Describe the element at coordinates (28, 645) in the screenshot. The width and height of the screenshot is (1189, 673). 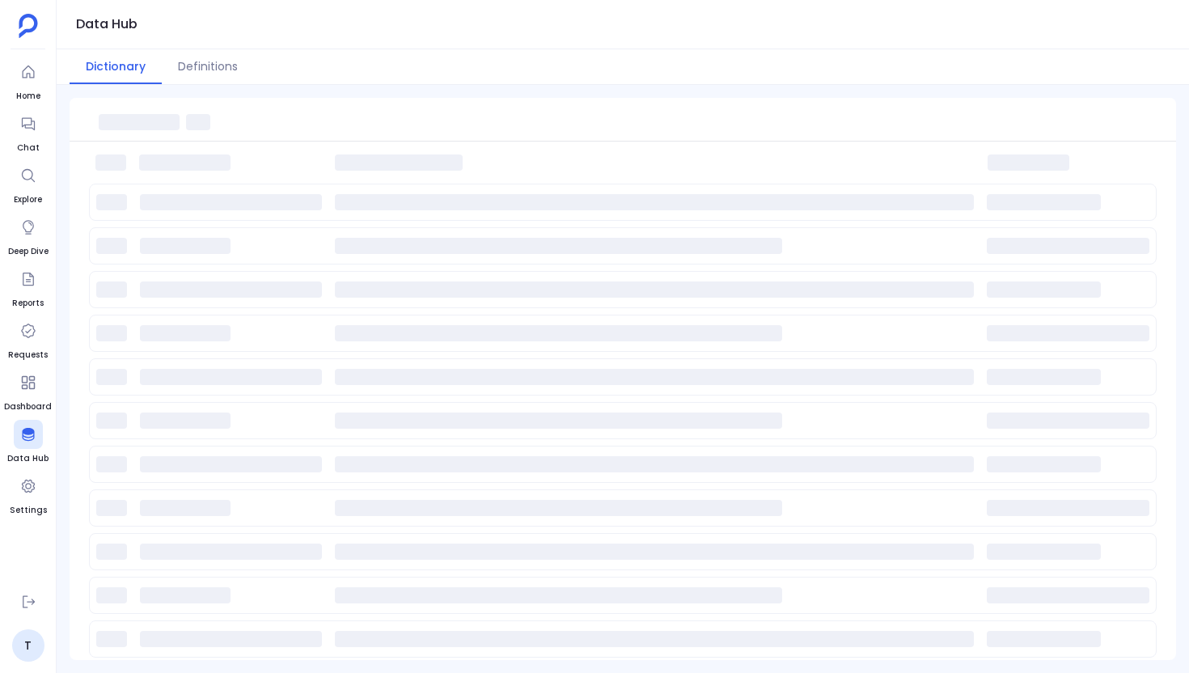
I see `a: T` at that location.